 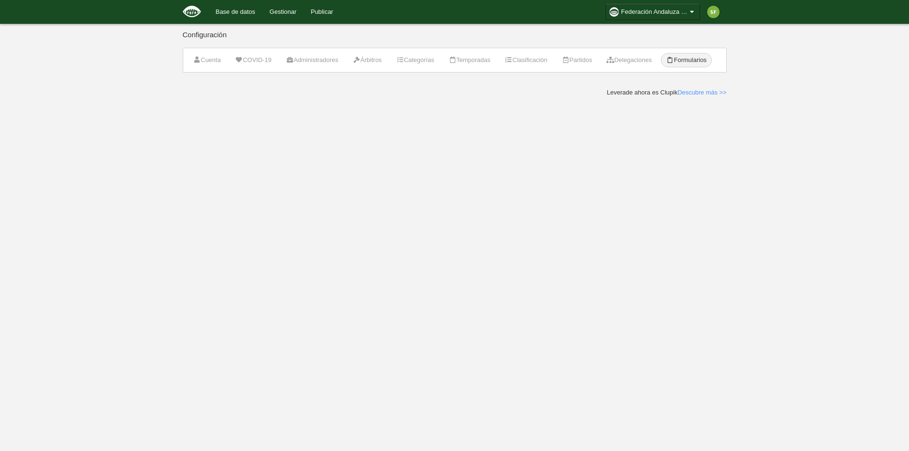 What do you see at coordinates (687, 60) in the screenshot?
I see `a: Formularios` at bounding box center [687, 60].